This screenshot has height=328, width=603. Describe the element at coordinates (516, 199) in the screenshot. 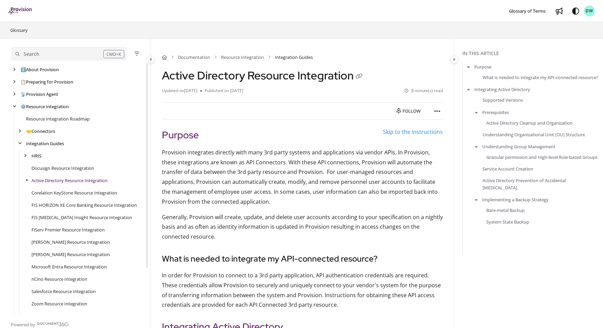

I see `a: Implementing a Backup Strategy` at that location.